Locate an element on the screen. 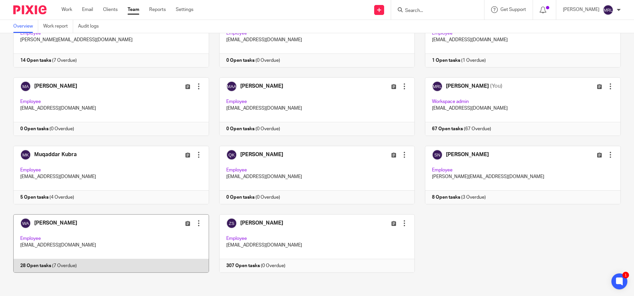 The image size is (634, 296). a: Settings is located at coordinates (184, 10).